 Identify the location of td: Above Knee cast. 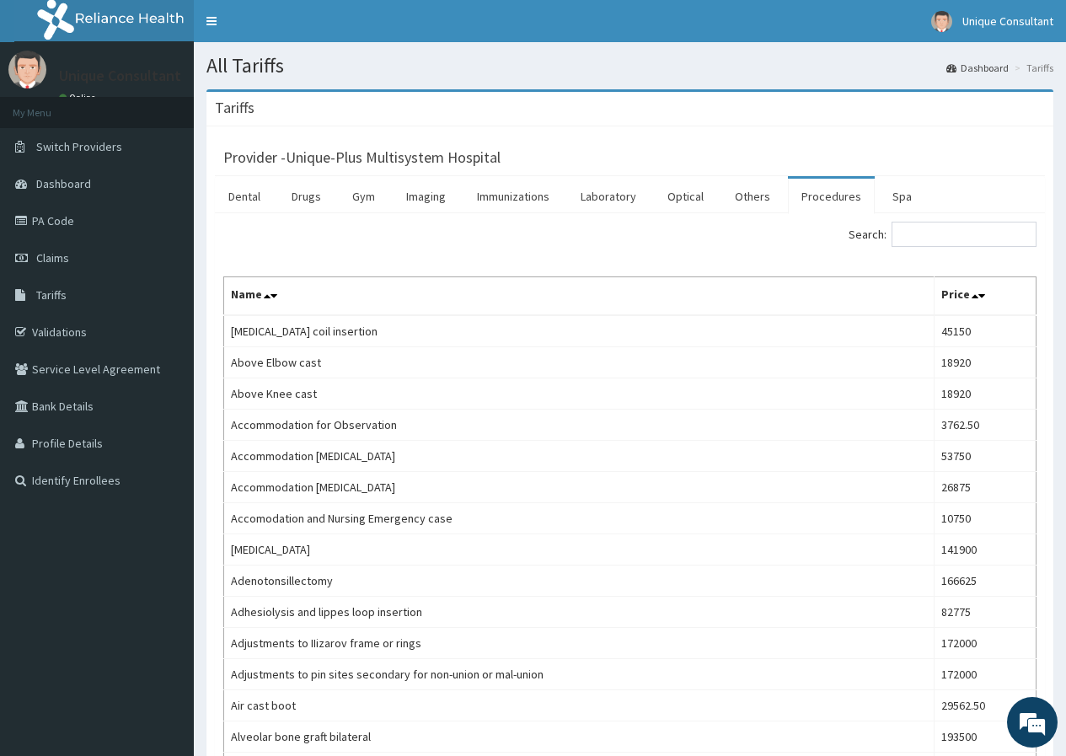
(579, 394).